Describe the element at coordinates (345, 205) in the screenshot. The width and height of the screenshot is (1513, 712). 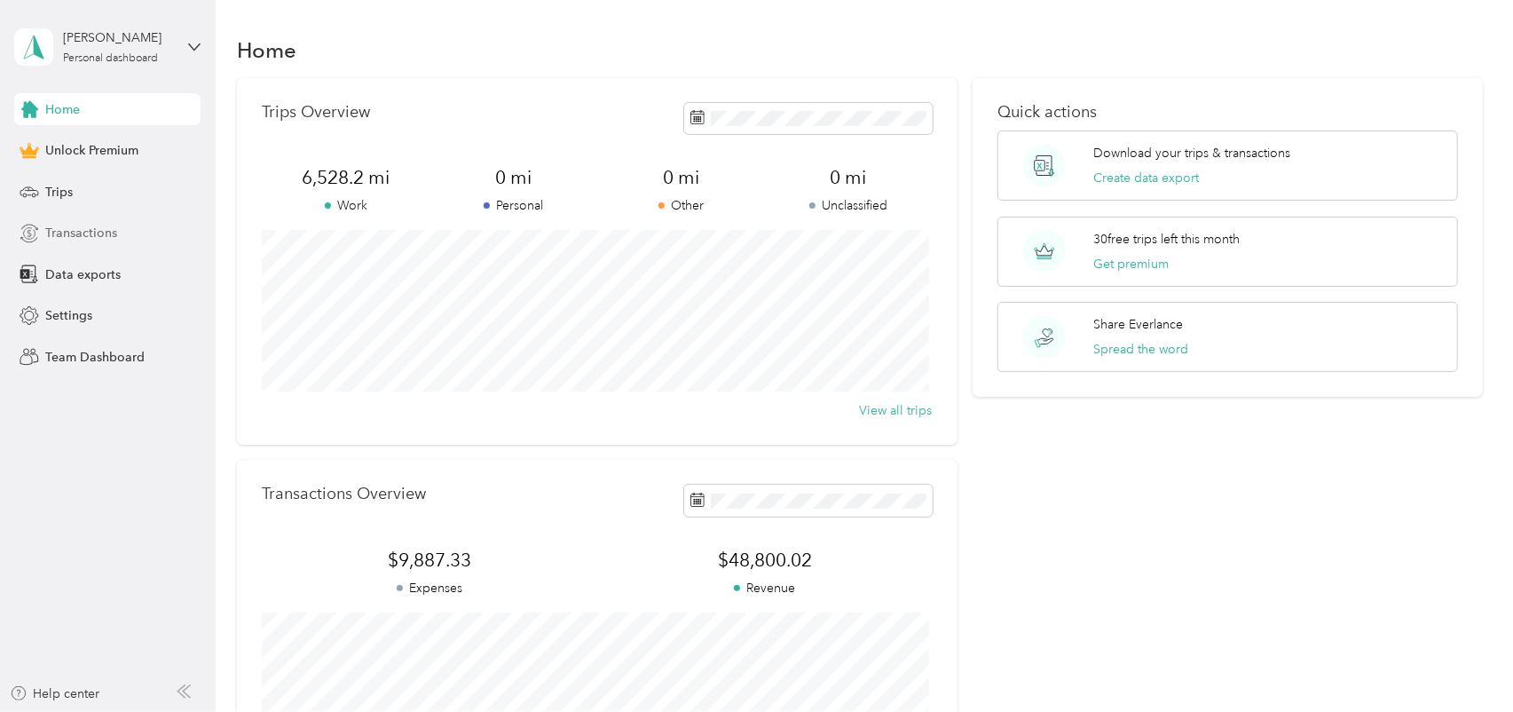
I see `p: Work` at that location.